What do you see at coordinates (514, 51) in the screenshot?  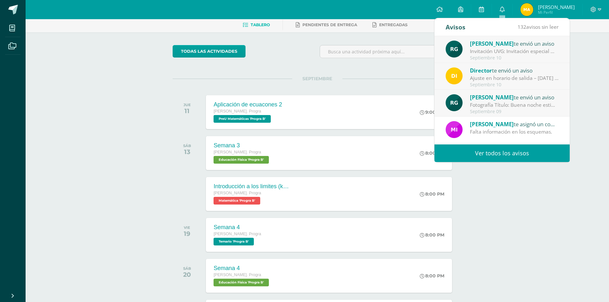 I see `div: Invitación UVG: Invitación especial ✨ El programa Mujeres en Ingeniería – Virtual de la Universid...` at bounding box center [514, 51].